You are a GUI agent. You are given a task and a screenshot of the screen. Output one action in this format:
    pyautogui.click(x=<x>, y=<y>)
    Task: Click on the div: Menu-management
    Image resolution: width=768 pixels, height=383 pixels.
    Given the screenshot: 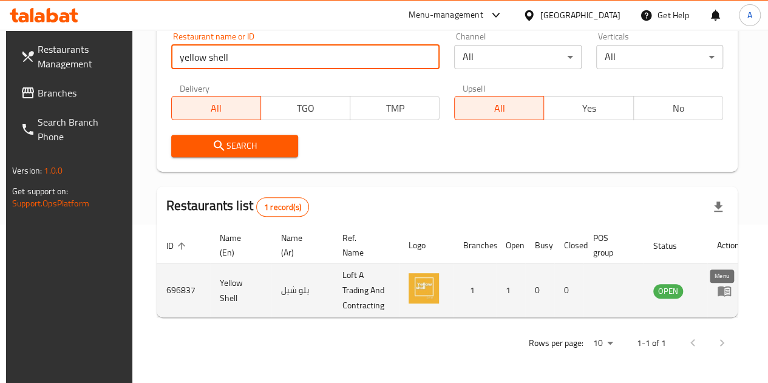 What is the action you would take?
    pyautogui.click(x=446, y=15)
    